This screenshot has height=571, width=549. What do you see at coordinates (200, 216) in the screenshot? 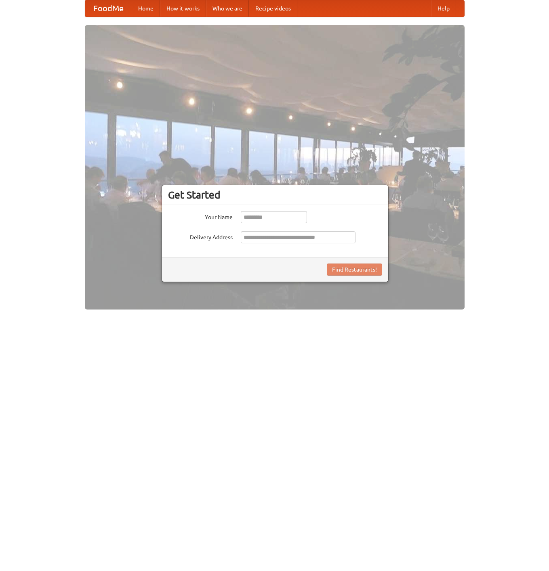
I see `label: Your Name` at bounding box center [200, 216].